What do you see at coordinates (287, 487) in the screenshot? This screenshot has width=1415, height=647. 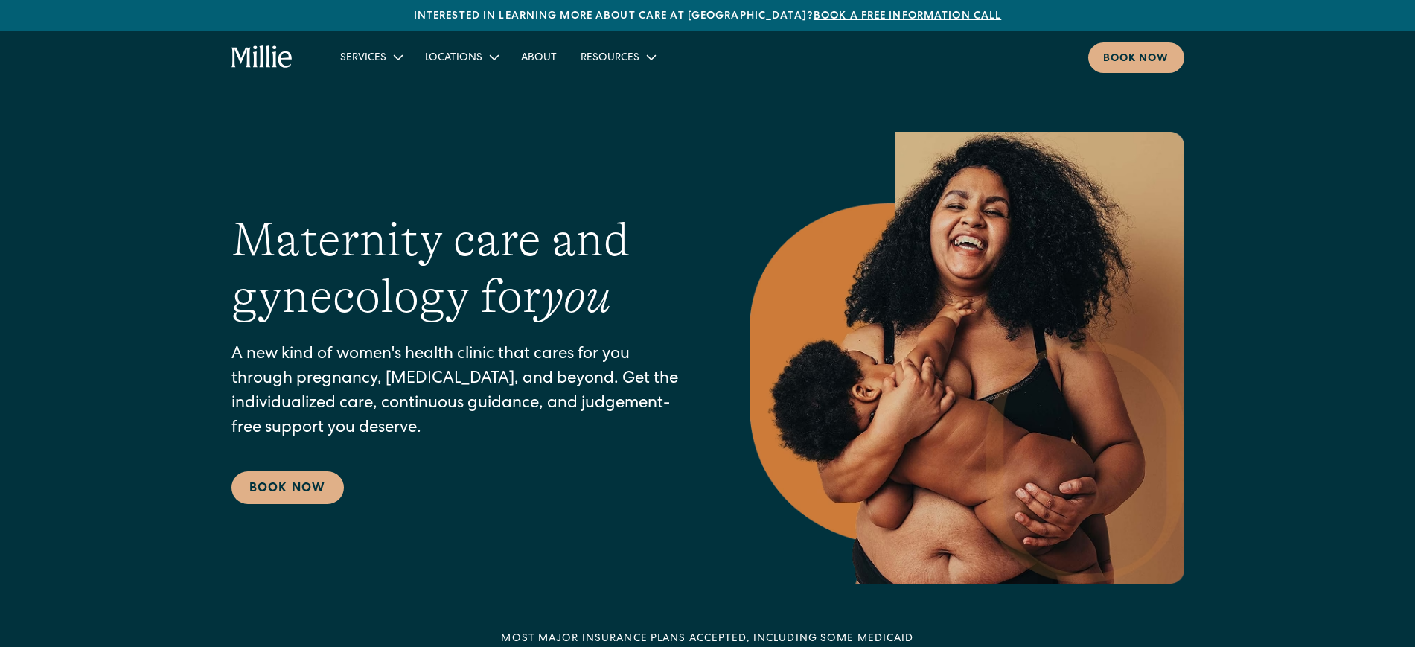 I see `a: Book Now` at bounding box center [287, 487].